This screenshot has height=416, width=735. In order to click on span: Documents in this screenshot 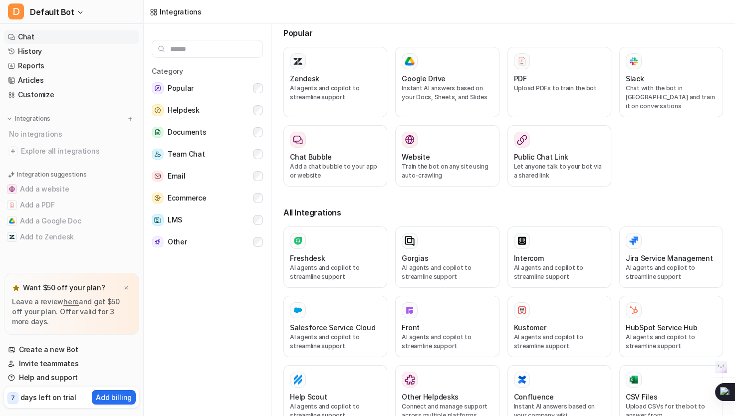, I will do `click(187, 132)`.